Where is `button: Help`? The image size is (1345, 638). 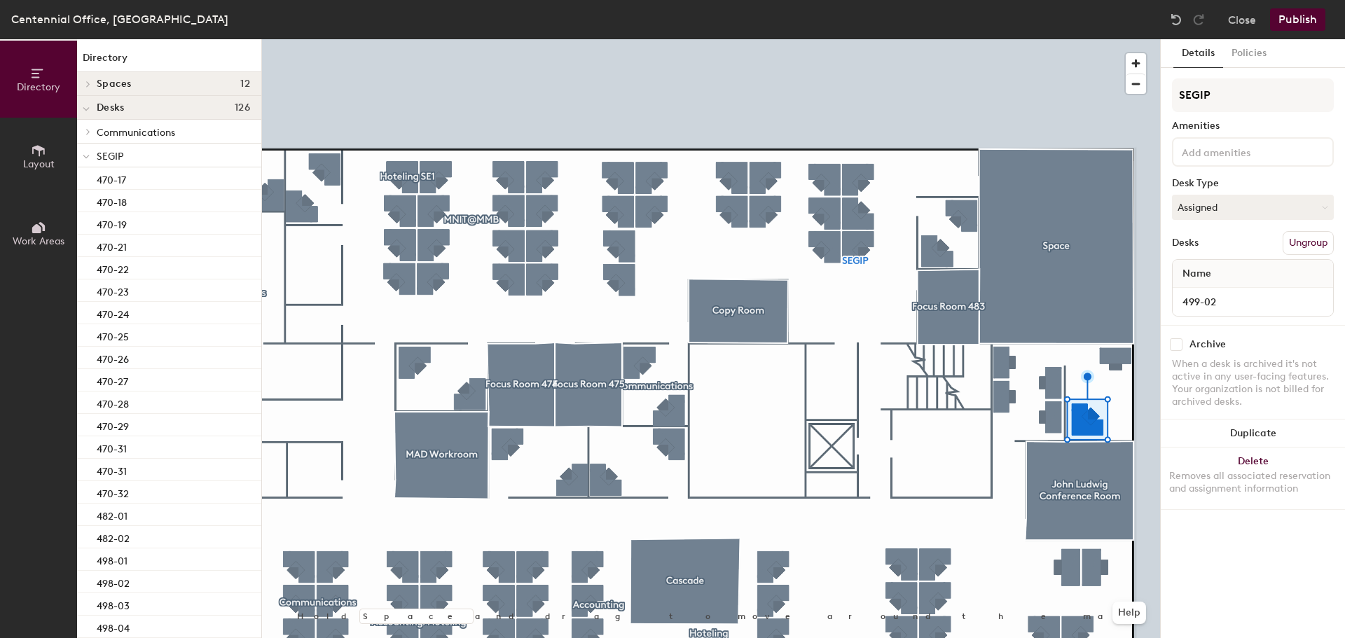 button: Help is located at coordinates (1129, 613).